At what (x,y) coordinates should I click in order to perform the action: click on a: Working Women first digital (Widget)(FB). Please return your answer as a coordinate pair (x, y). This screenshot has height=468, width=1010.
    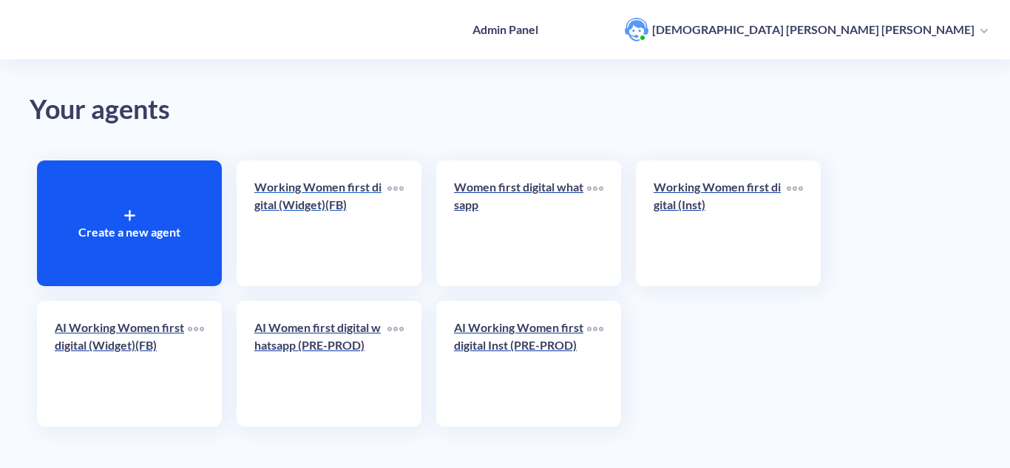
    Looking at the image, I should click on (321, 223).